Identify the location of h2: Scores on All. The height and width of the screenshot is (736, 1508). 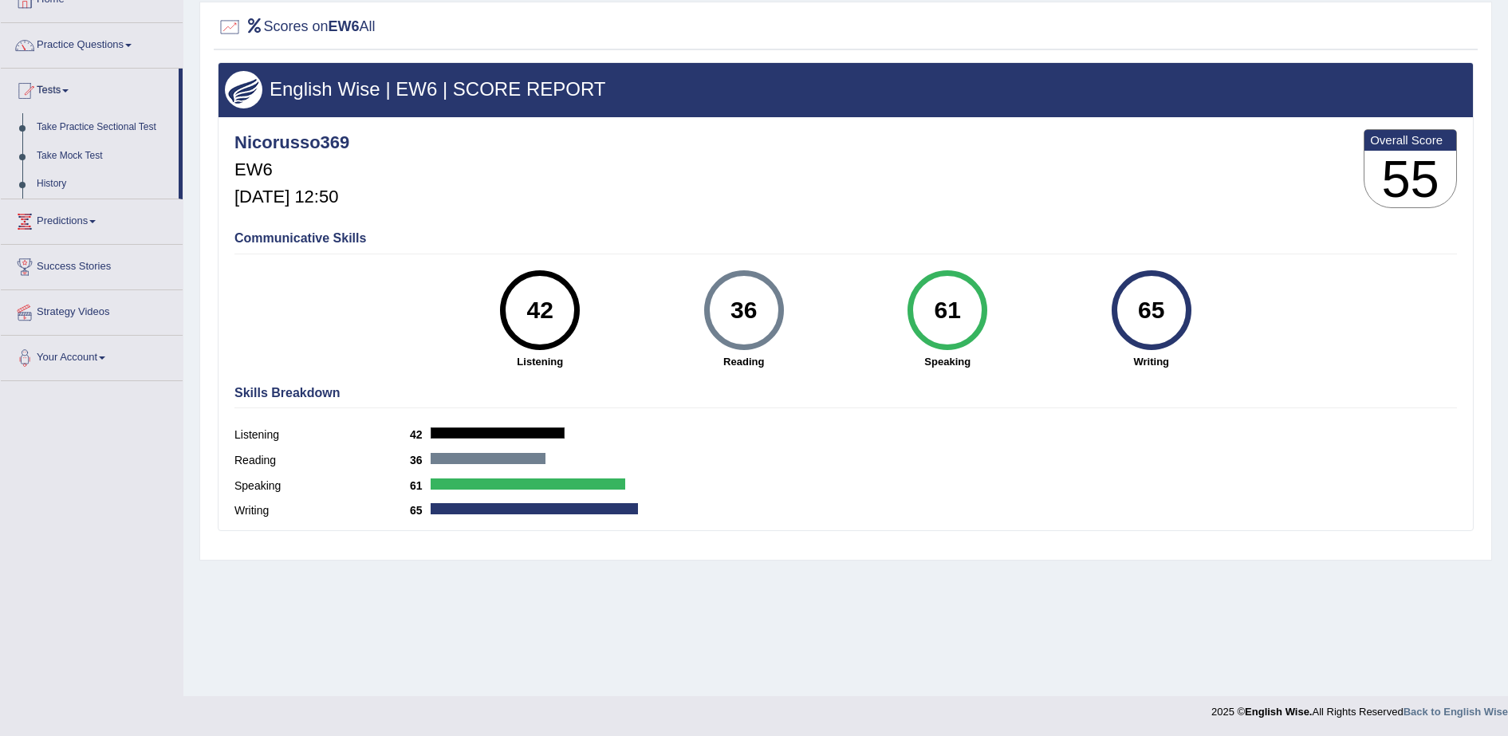
(297, 27).